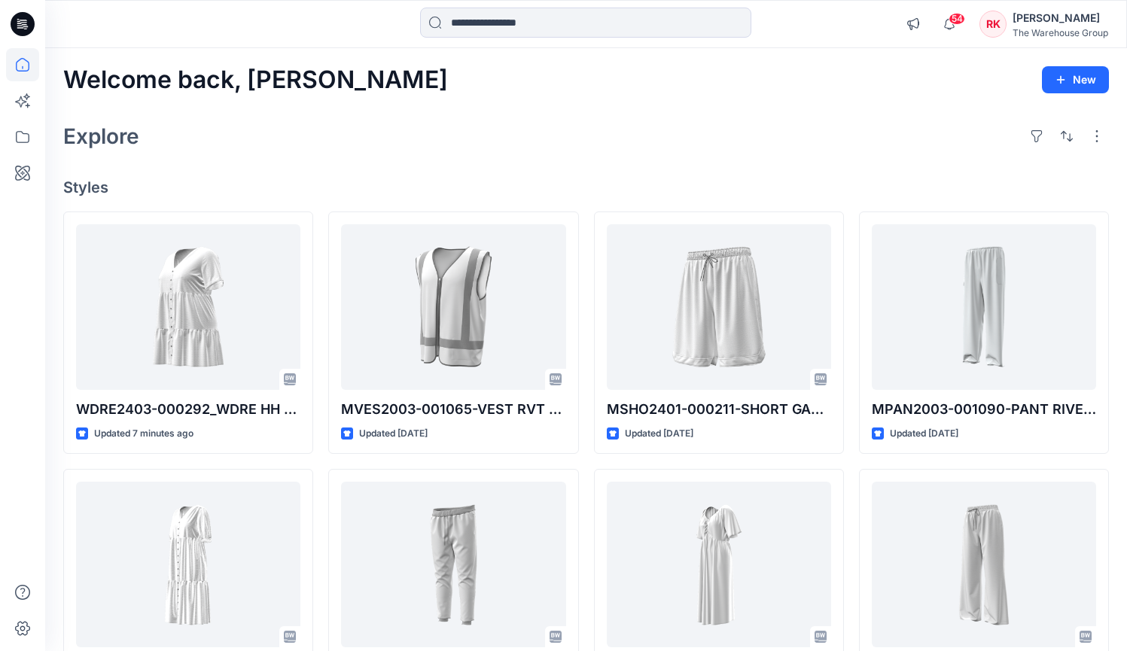 The width and height of the screenshot is (1127, 651). Describe the element at coordinates (993, 24) in the screenshot. I see `div: RK` at that location.